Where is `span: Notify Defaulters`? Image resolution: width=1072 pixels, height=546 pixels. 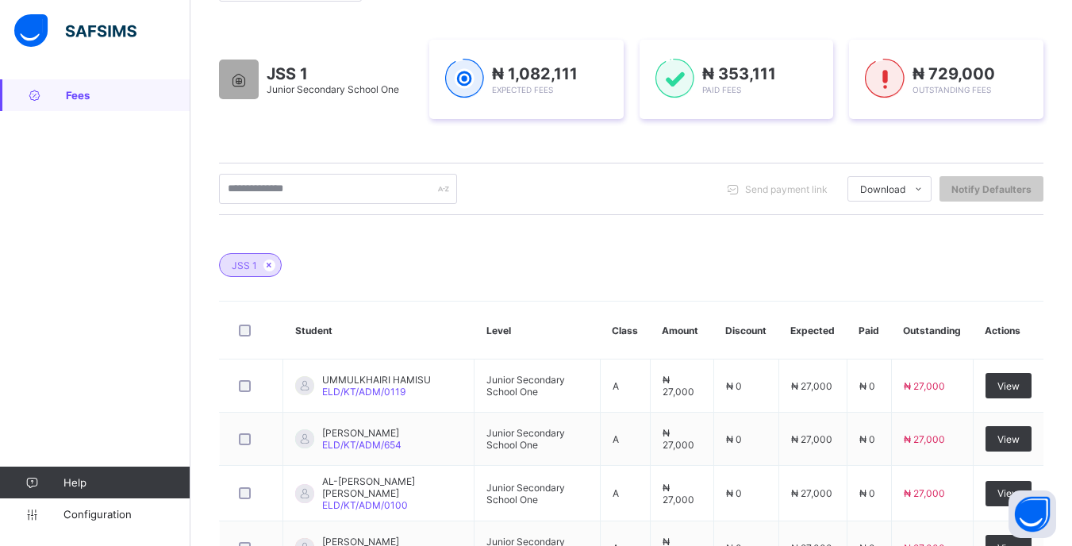 span: Notify Defaulters is located at coordinates (991, 189).